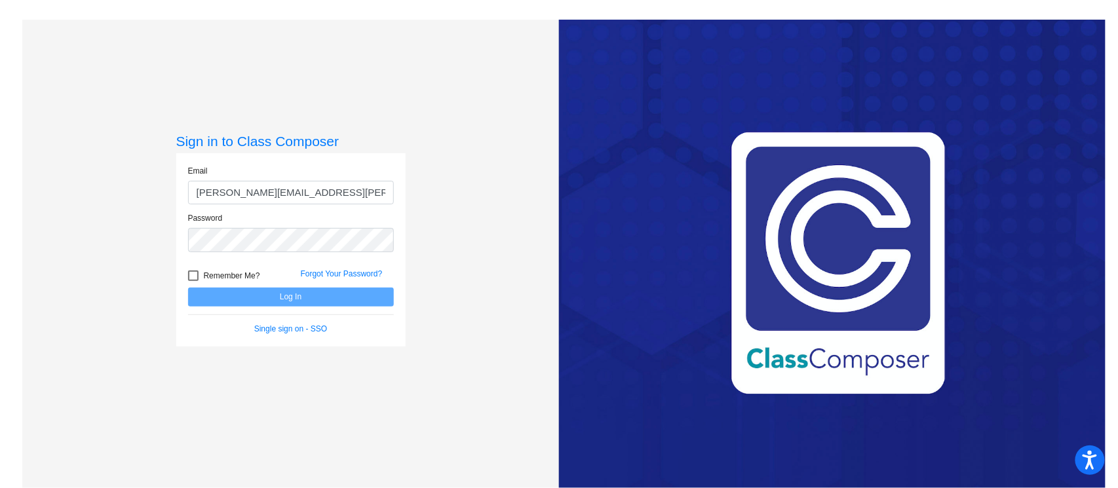 The height and width of the screenshot is (488, 1118). Describe the element at coordinates (232, 276) in the screenshot. I see `span: Remember Me?` at that location.